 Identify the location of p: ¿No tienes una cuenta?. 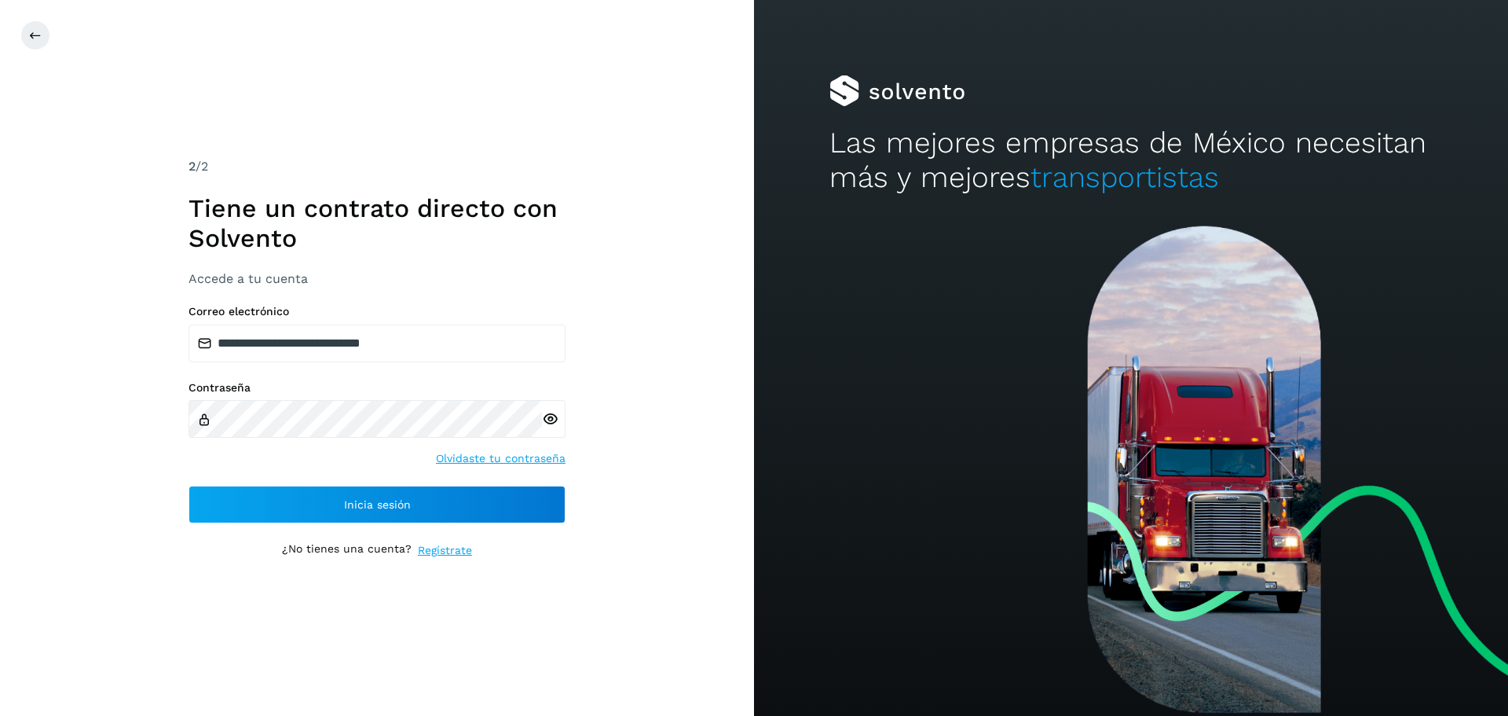
(346, 550).